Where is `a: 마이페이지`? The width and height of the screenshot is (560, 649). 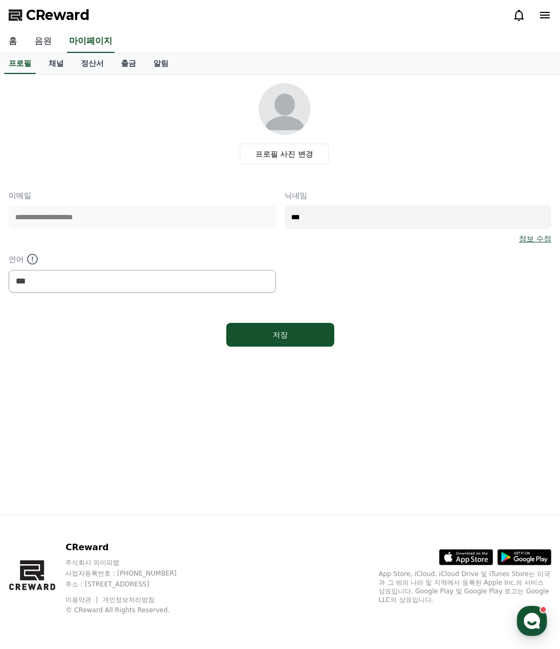 a: 마이페이지 is located at coordinates (91, 42).